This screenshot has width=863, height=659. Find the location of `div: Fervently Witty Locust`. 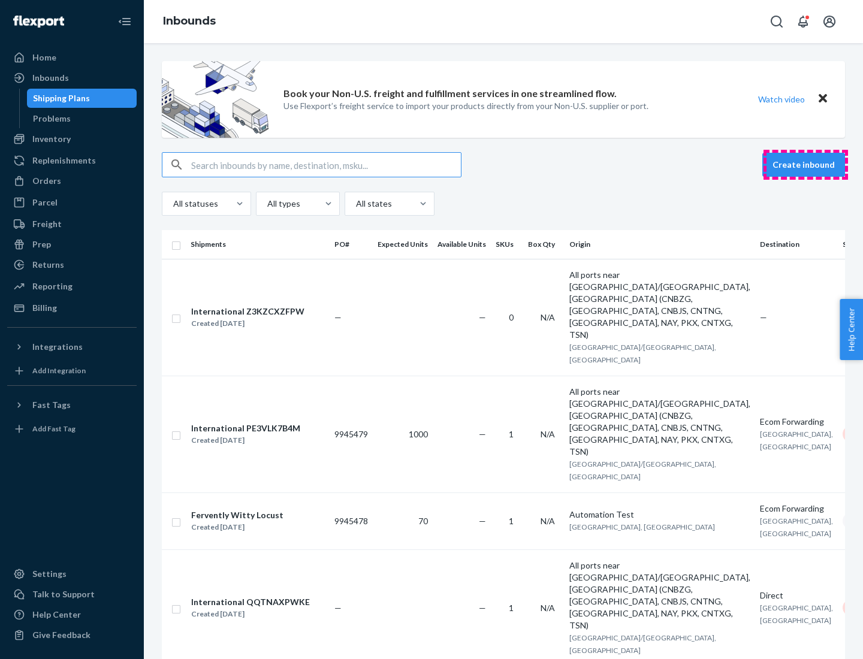

div: Fervently Witty Locust is located at coordinates (237, 515).